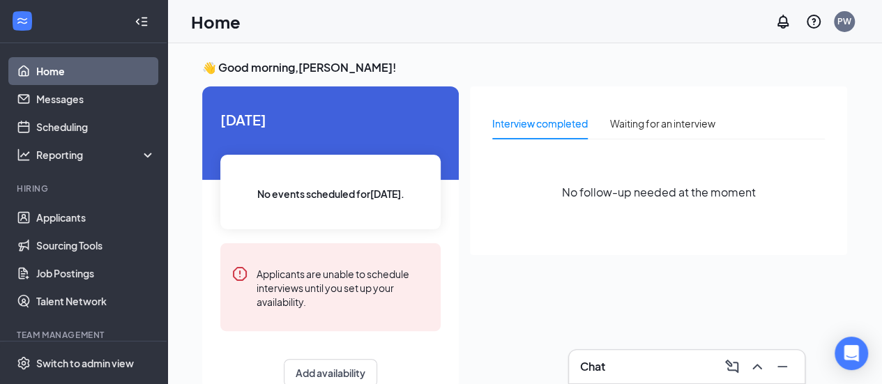  Describe the element at coordinates (96, 273) in the screenshot. I see `a: Job Postings` at that location.